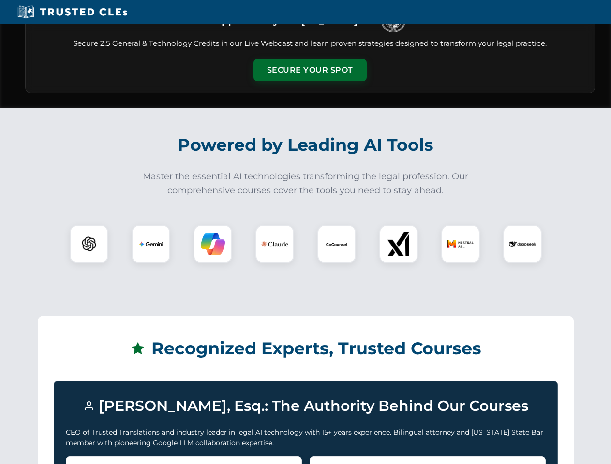 The image size is (611, 464). What do you see at coordinates (306, 184) in the screenshot?
I see `p: Master the essential AI technologies transforming the legal profession. Our comprehensive courses...` at bounding box center [306, 184].